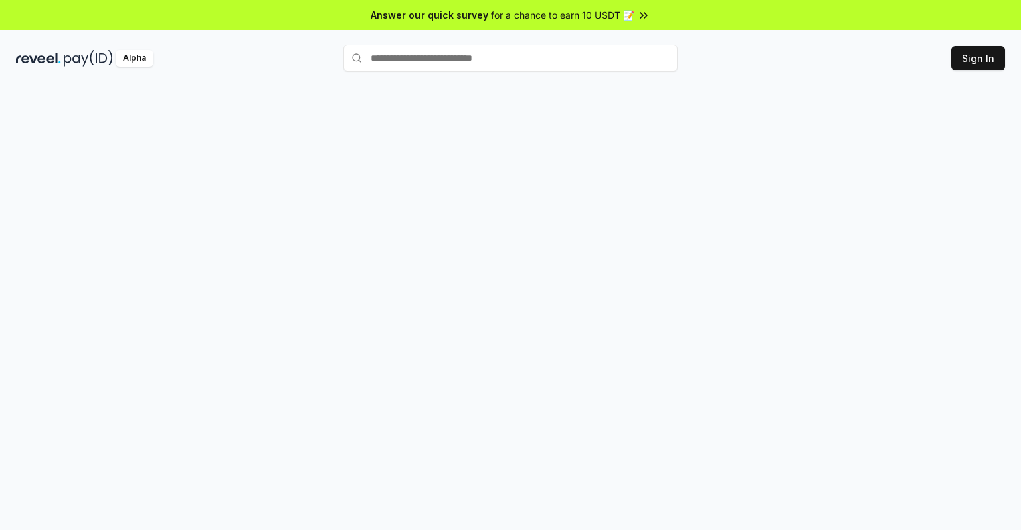  I want to click on span: Answer our quick survey, so click(429, 15).